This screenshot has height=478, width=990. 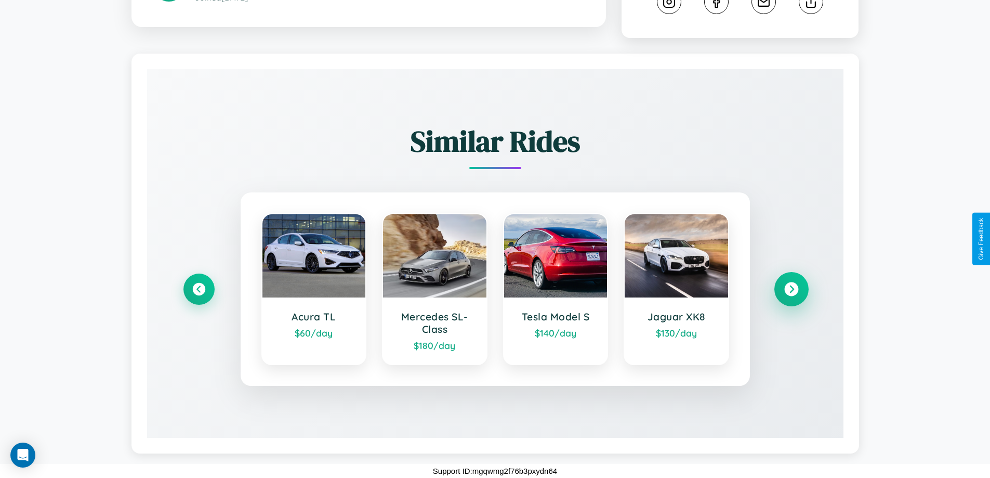 I want to click on div: Open Intercom Messenger, so click(x=23, y=455).